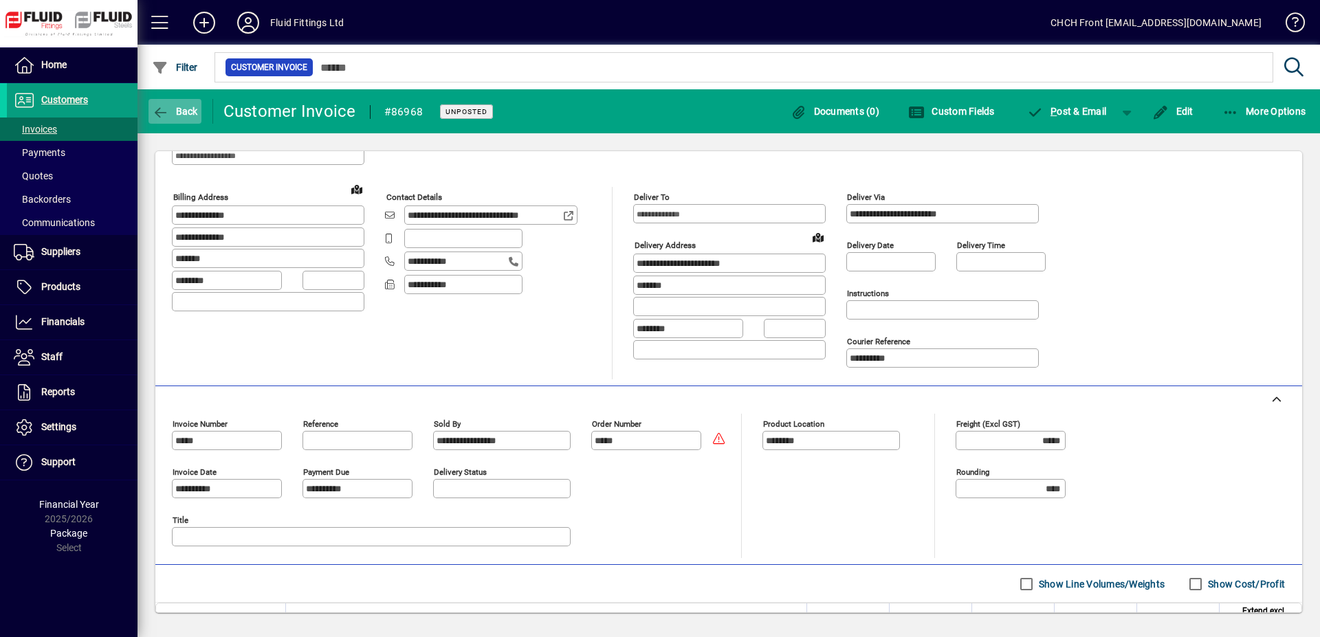 This screenshot has height=637, width=1320. What do you see at coordinates (973, 472) in the screenshot?
I see `mat-label: Rounding` at bounding box center [973, 472].